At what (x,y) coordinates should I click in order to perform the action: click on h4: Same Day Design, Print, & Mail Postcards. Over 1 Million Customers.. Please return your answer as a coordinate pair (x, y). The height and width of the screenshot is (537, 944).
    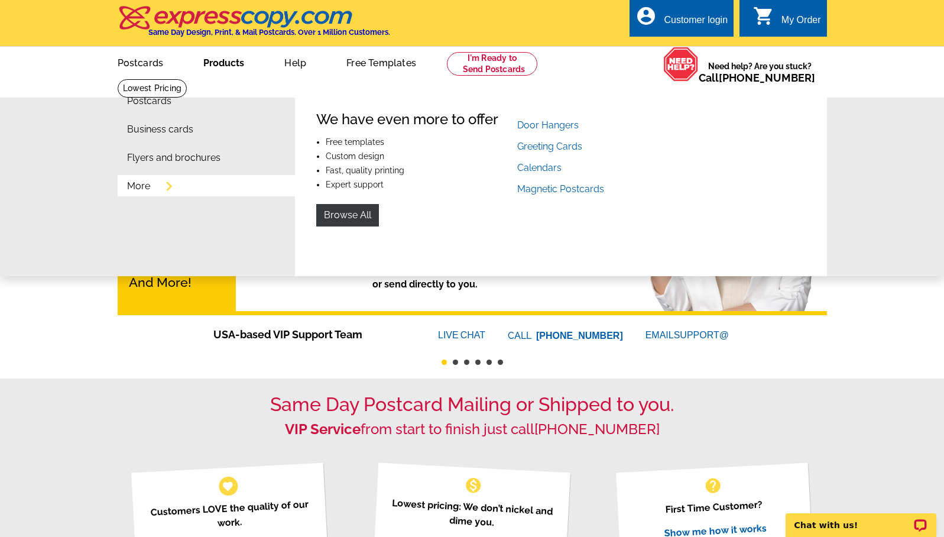
    Looking at the image, I should click on (269, 32).